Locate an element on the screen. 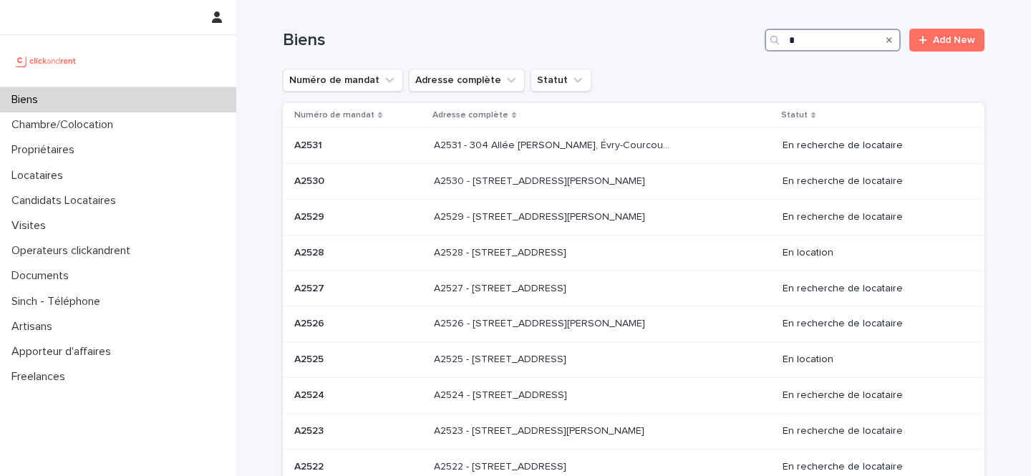 This screenshot has width=1031, height=476. p: A2523 is located at coordinates (310, 430).